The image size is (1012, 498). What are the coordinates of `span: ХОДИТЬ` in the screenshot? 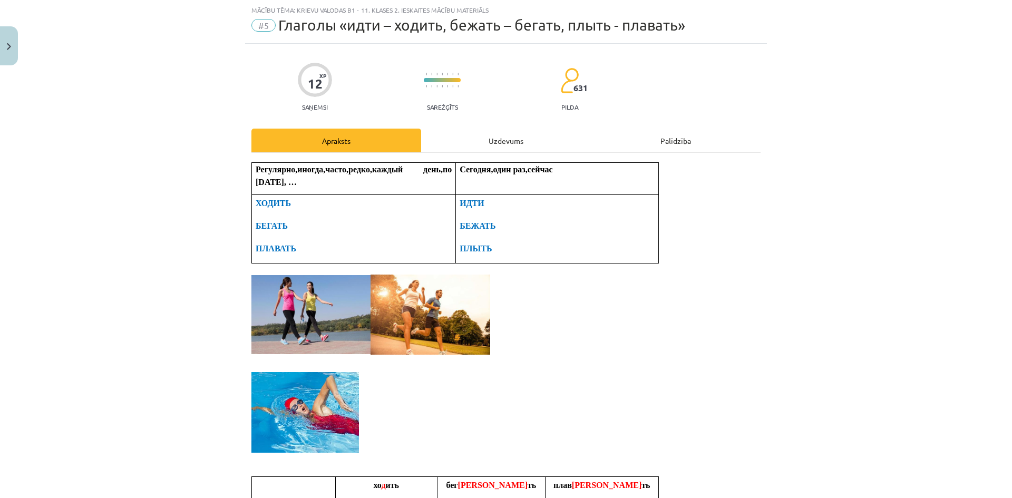 It's located at (273, 203).